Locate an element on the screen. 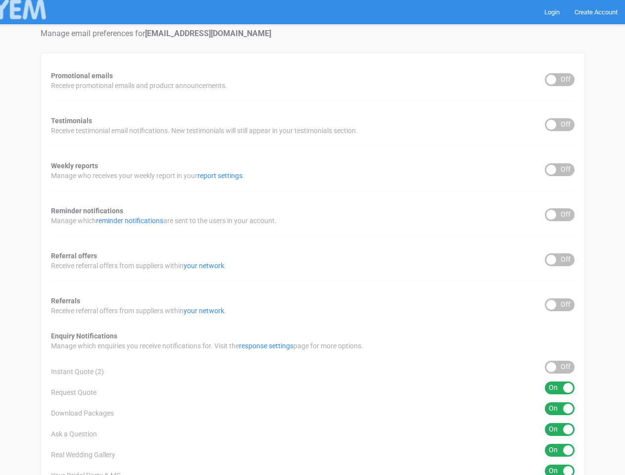 This screenshot has height=475, width=625. h4: Manage email preferences for is located at coordinates (313, 34).